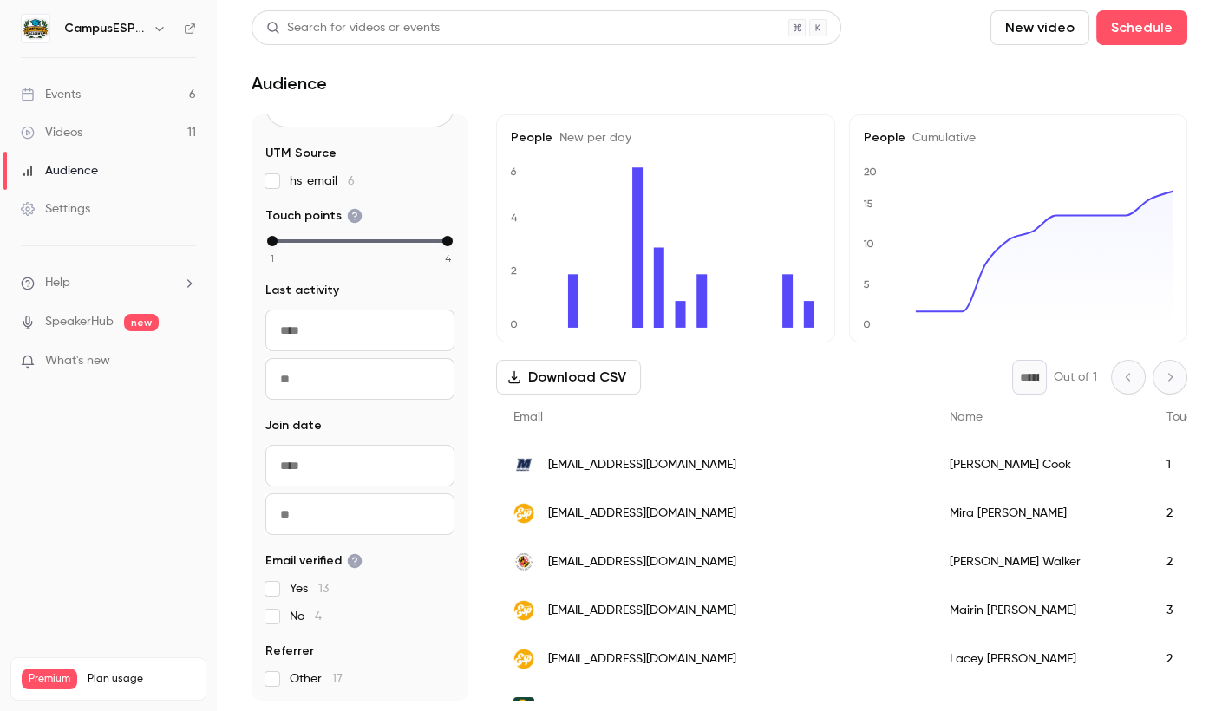  Describe the element at coordinates (314, 561) in the screenshot. I see `span: Email verified` at that location.